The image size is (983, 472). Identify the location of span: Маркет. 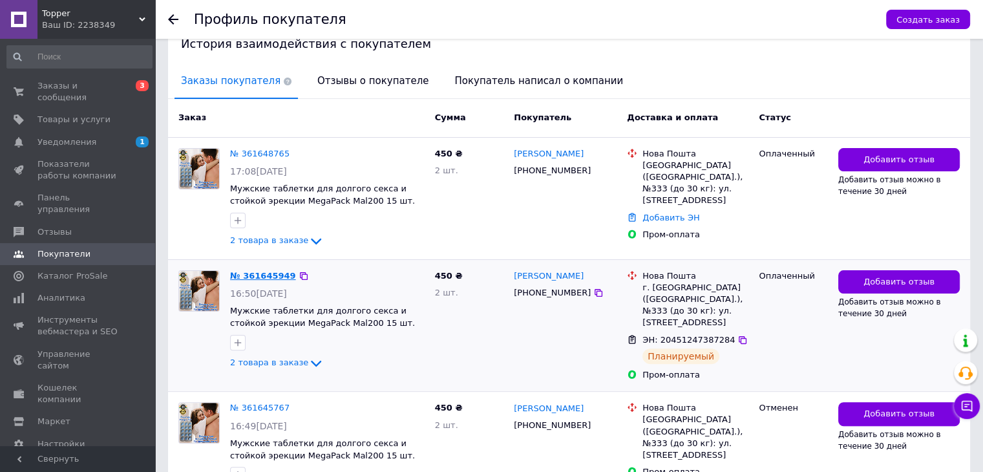
(54, 421).